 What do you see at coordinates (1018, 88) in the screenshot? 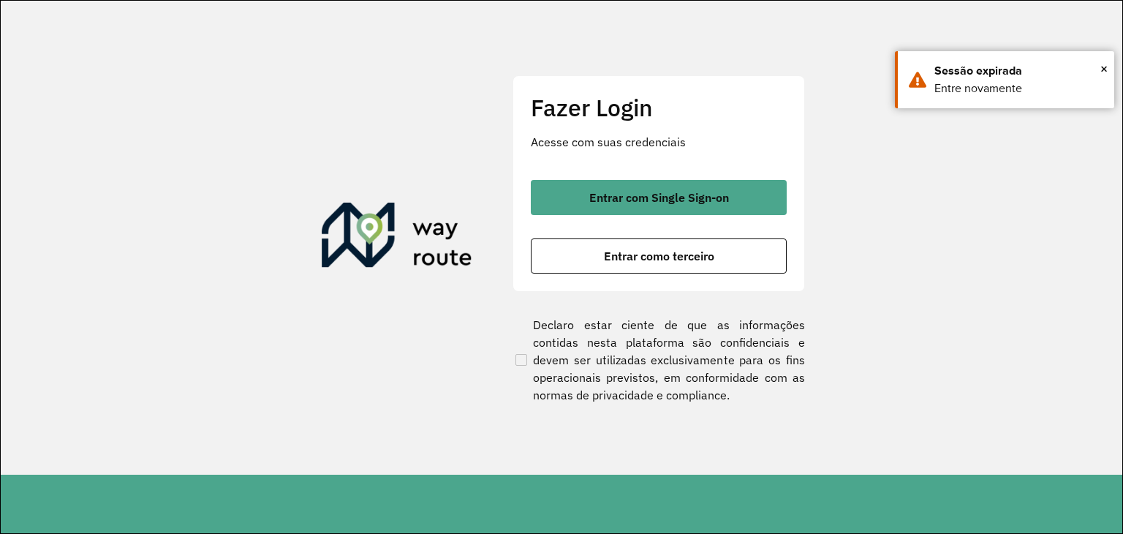
I see `div: Entre novamente` at bounding box center [1018, 88].